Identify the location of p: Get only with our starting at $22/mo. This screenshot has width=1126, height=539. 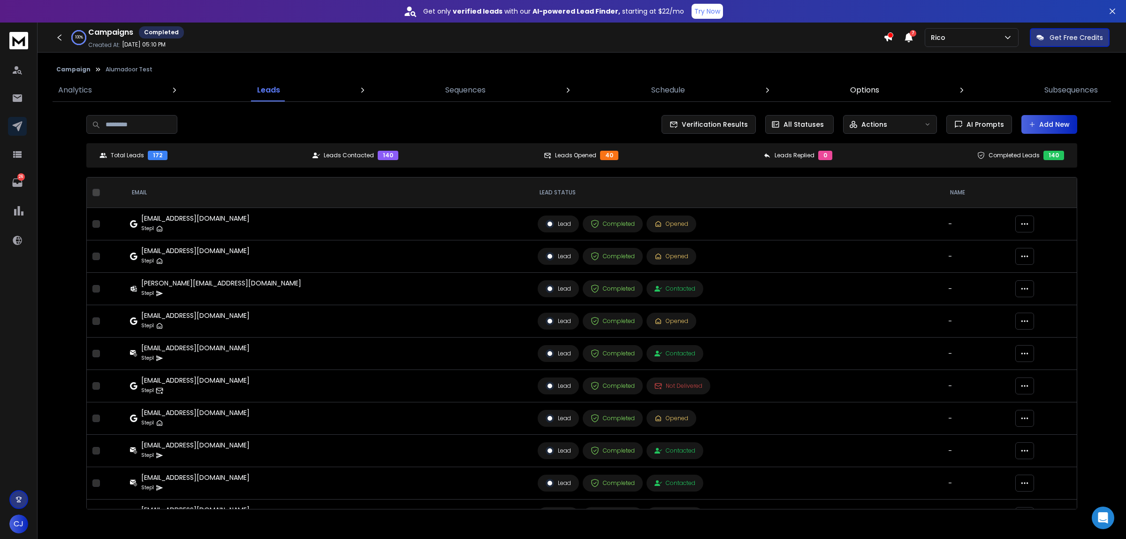
(554, 11).